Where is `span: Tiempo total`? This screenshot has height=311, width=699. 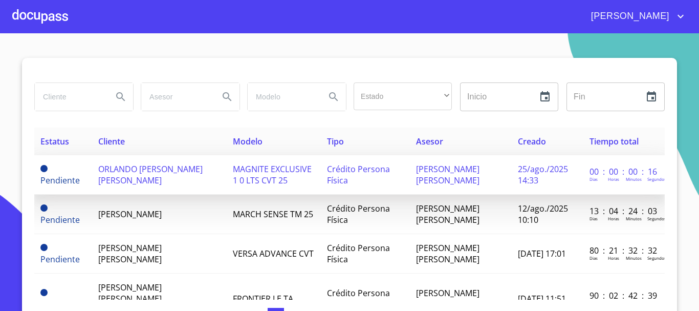
span: Tiempo total is located at coordinates (614, 141).